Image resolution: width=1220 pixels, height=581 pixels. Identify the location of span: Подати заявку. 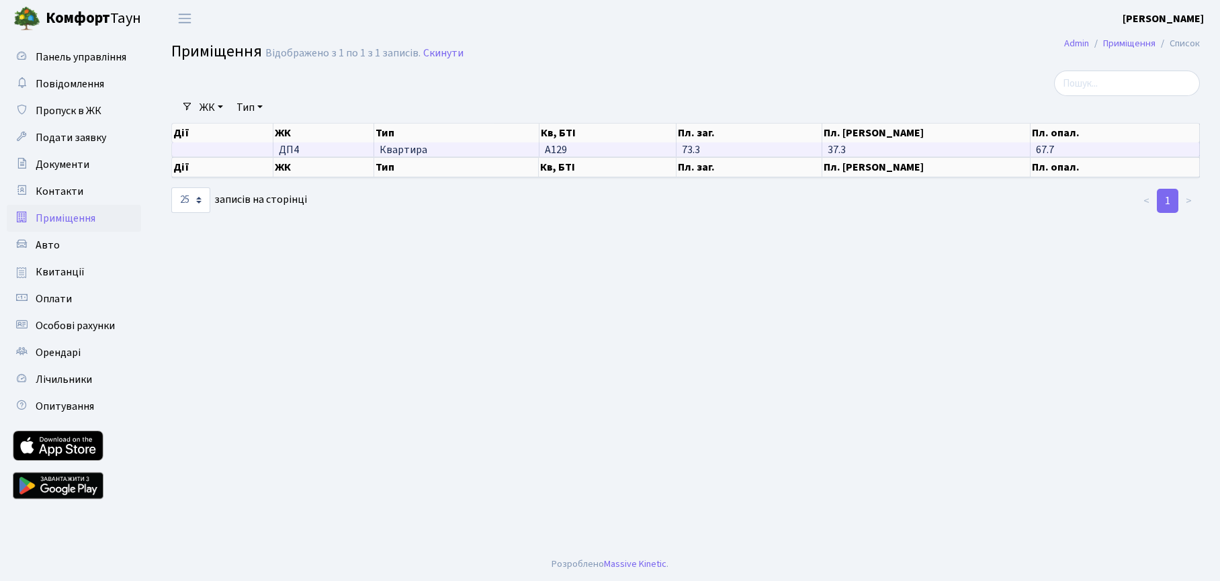
(71, 138).